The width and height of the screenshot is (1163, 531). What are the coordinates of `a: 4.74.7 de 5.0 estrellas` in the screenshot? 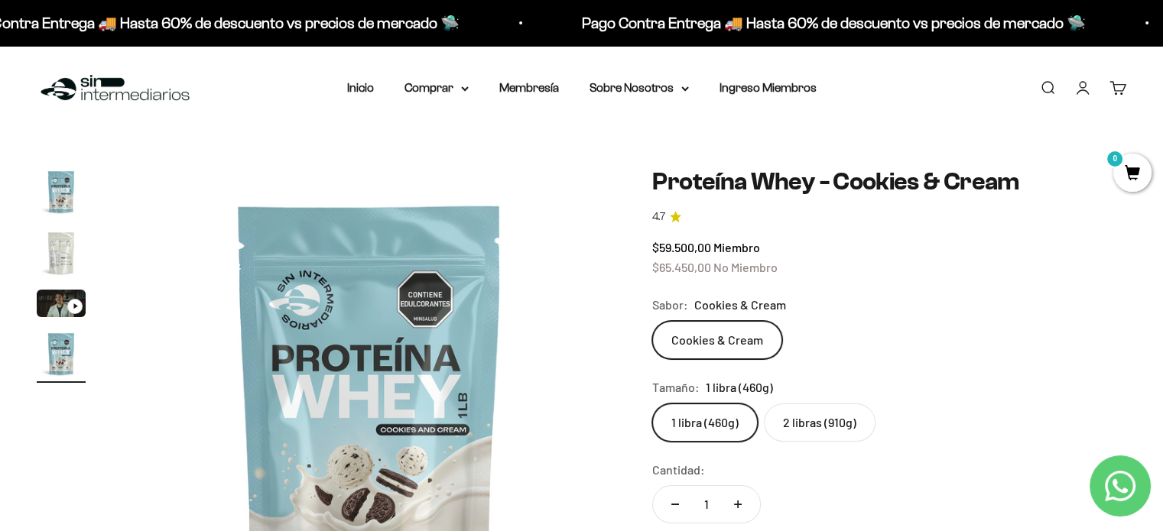 It's located at (889, 217).